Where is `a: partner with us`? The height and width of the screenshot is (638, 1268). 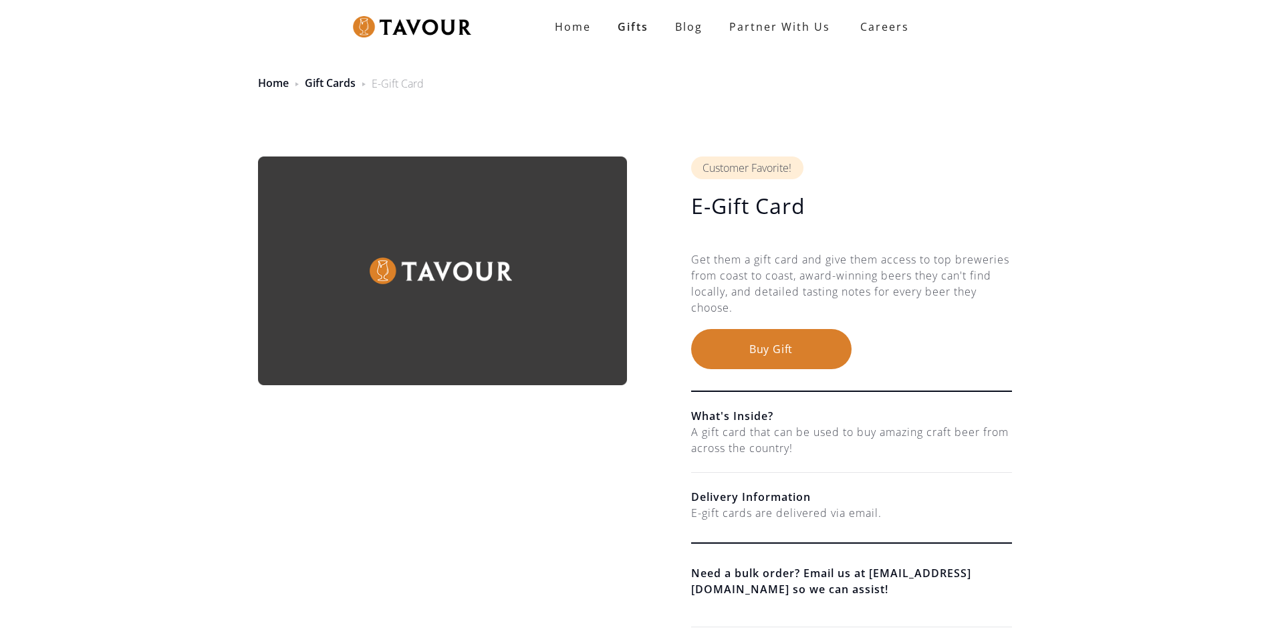
a: partner with us is located at coordinates (779, 27).